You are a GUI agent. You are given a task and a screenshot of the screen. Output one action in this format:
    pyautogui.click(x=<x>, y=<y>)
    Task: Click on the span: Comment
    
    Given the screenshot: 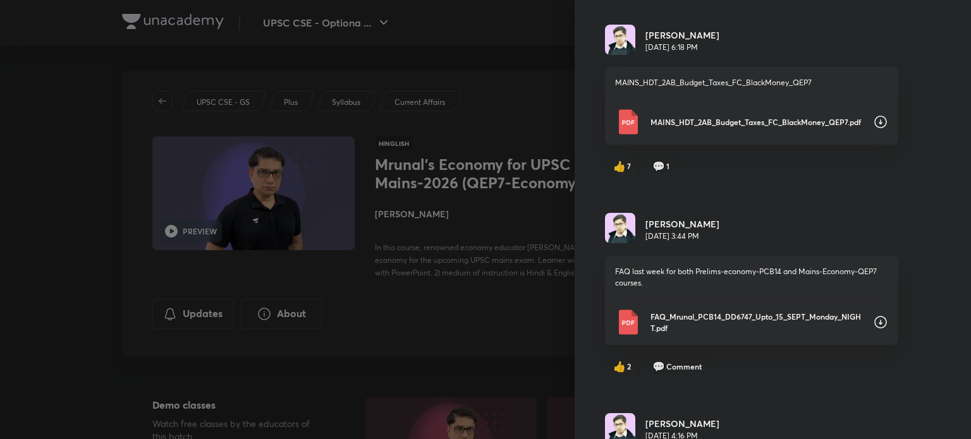 What is the action you would take?
    pyautogui.click(x=684, y=367)
    